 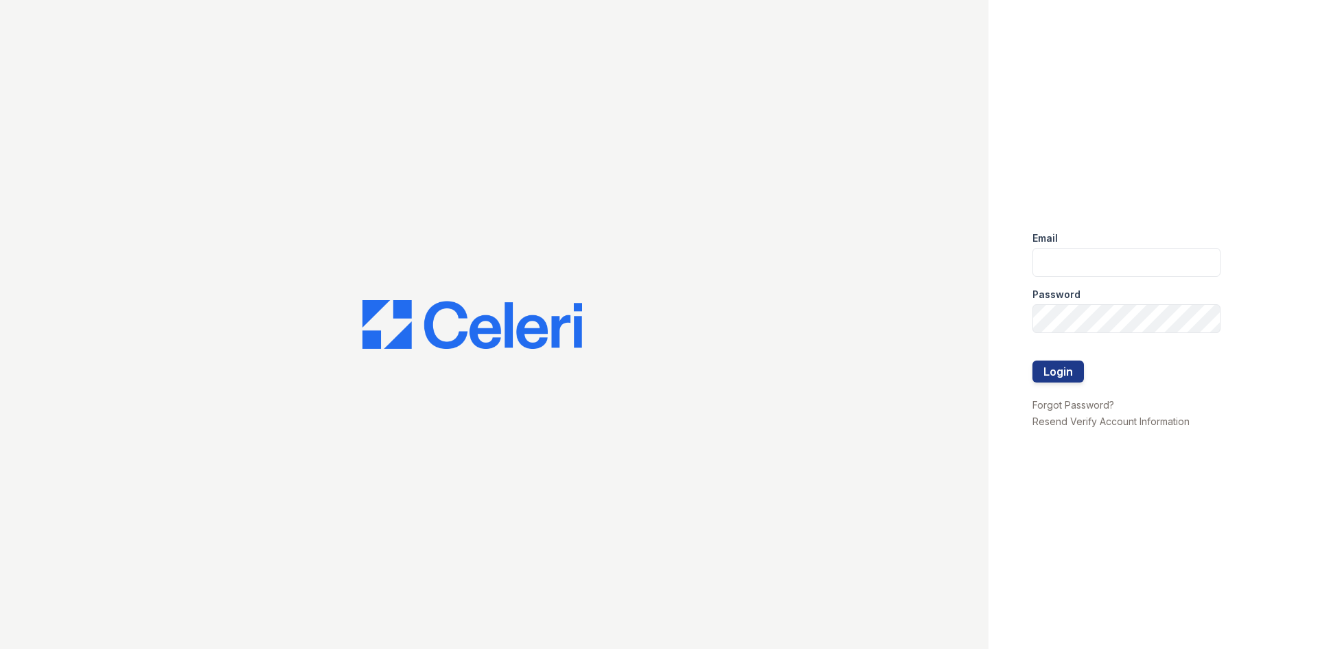 I want to click on img: CE_Logo_Blue-a8612792a0a2168367f1c8372b55b34899dd931a85d93a1a3d3e32e68fde9ad4.png, so click(x=472, y=325).